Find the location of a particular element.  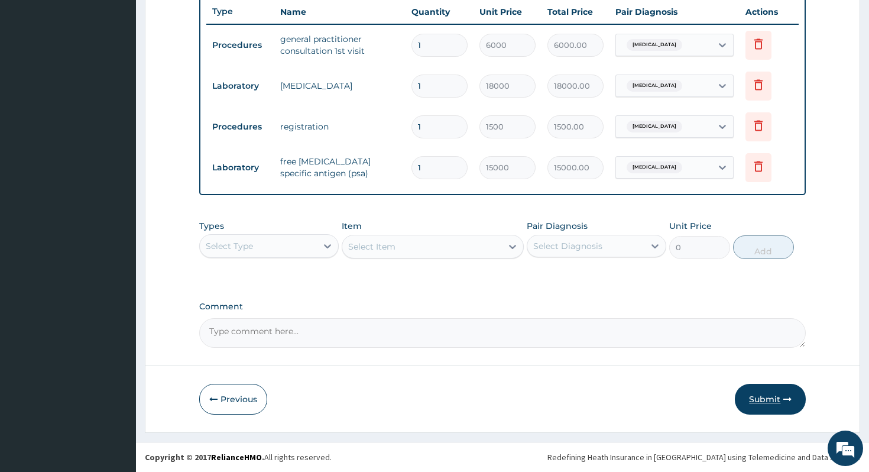

img: d_794563401_company_1708531726252_794563401 is located at coordinates (35, 74).